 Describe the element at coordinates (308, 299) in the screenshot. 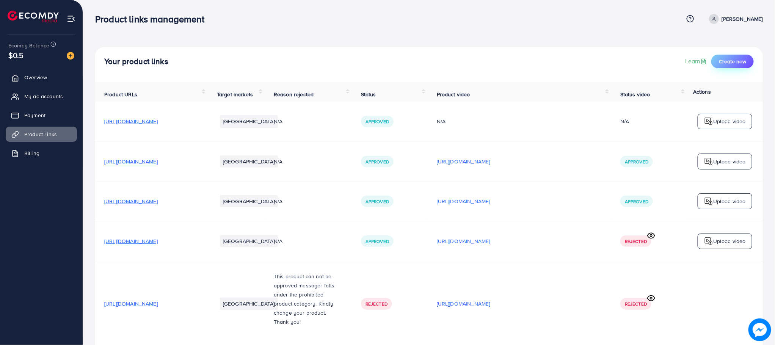

I see `p: This product can not be approved massager falls under the prohibited product category. Kindly cha...` at that location.